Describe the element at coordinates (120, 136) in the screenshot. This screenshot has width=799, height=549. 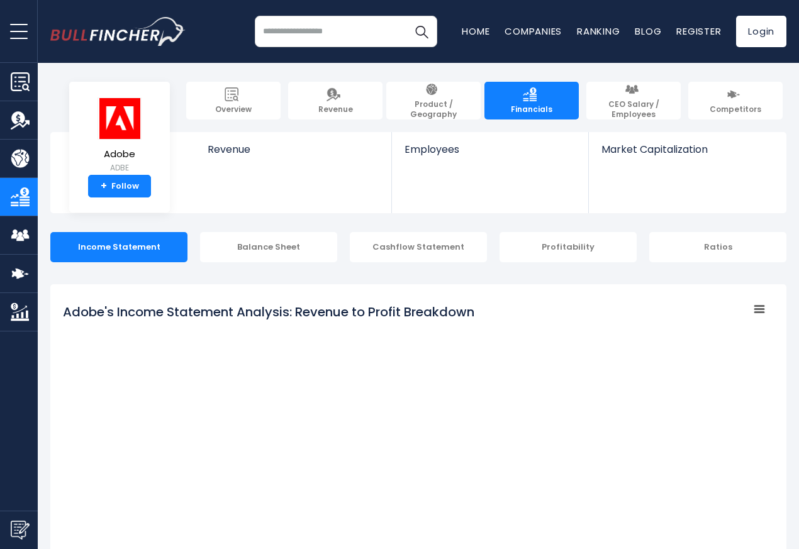
I see `a: Adobe ADBE` at that location.